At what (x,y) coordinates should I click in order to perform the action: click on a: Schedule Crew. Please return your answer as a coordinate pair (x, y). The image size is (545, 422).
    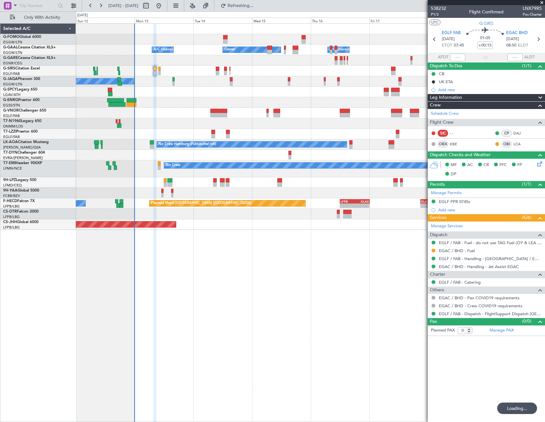
    Looking at the image, I should click on (445, 114).